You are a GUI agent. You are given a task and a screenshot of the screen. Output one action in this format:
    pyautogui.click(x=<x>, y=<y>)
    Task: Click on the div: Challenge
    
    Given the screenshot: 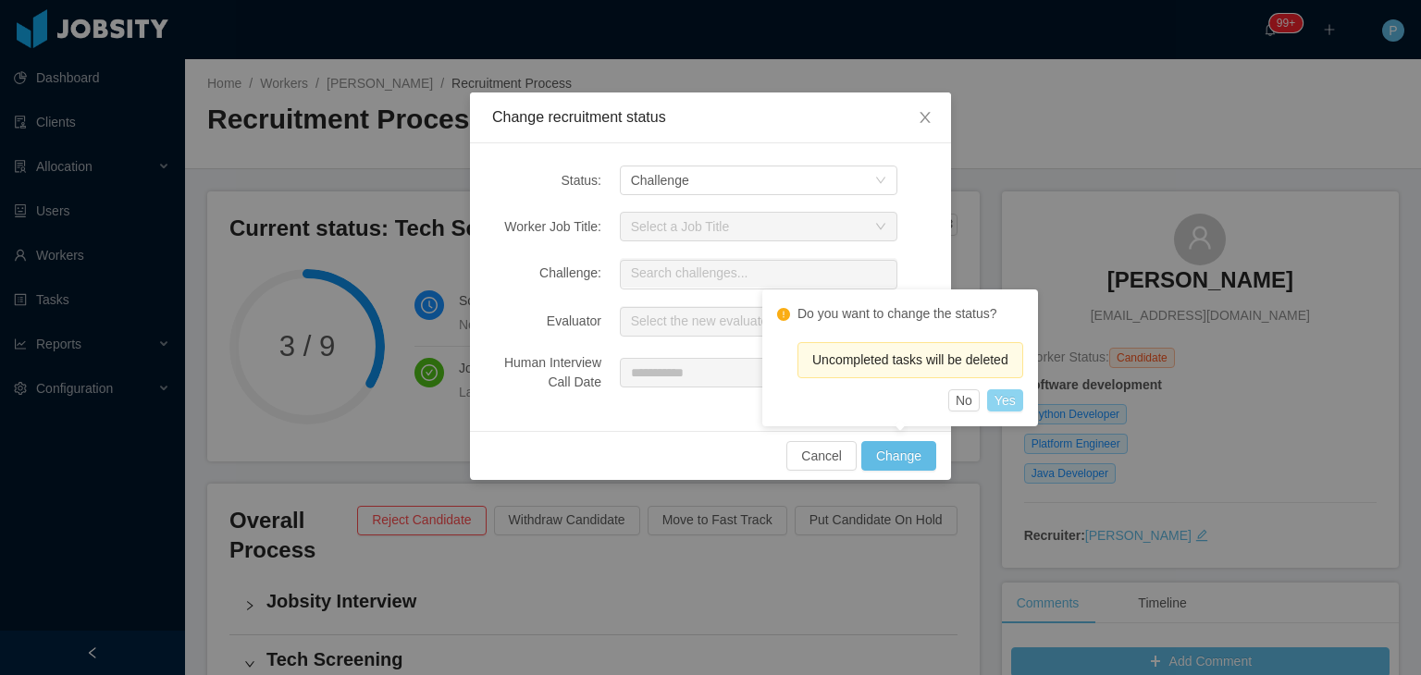 What is the action you would take?
    pyautogui.click(x=659, y=180)
    